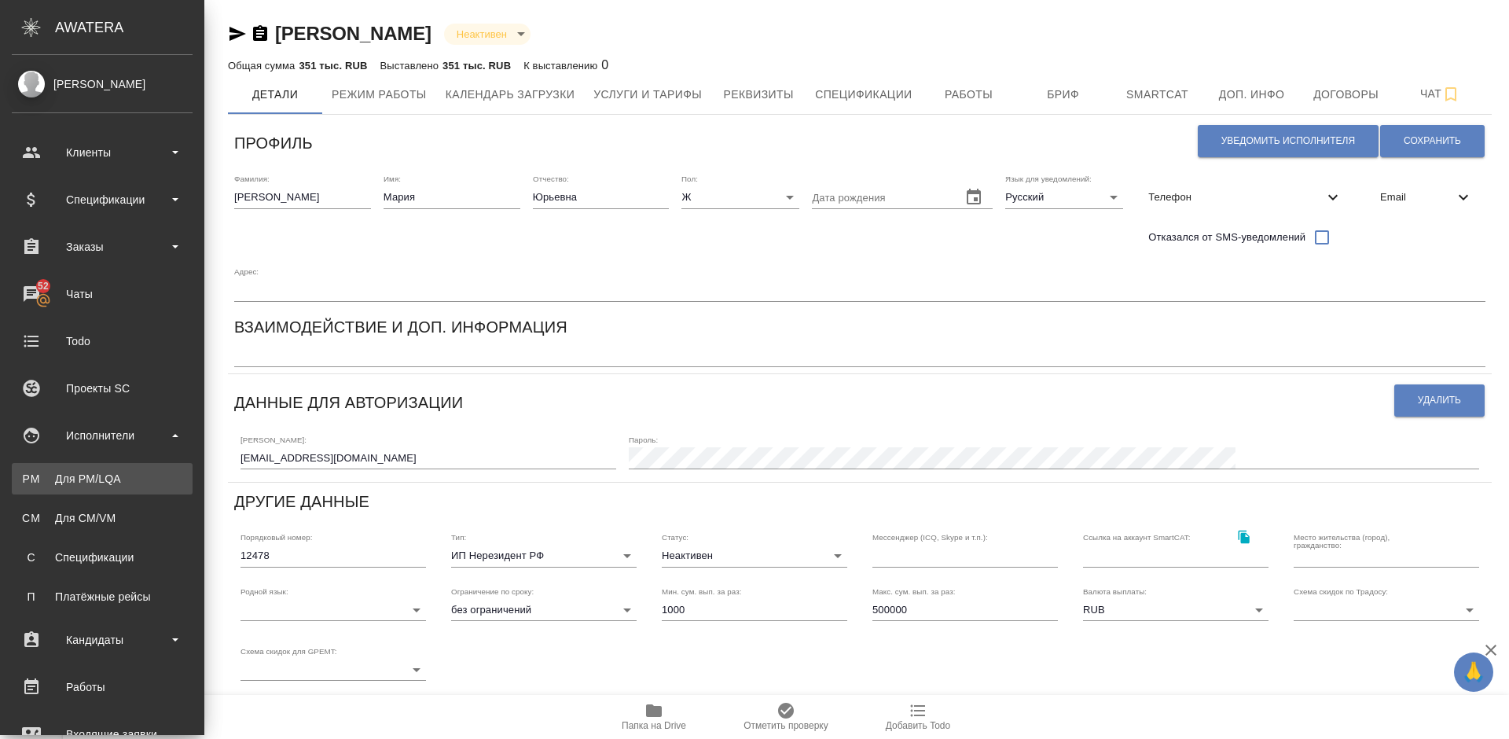 This screenshot has height=739, width=1509. Describe the element at coordinates (275, 94) in the screenshot. I see `span: Детали` at that location.